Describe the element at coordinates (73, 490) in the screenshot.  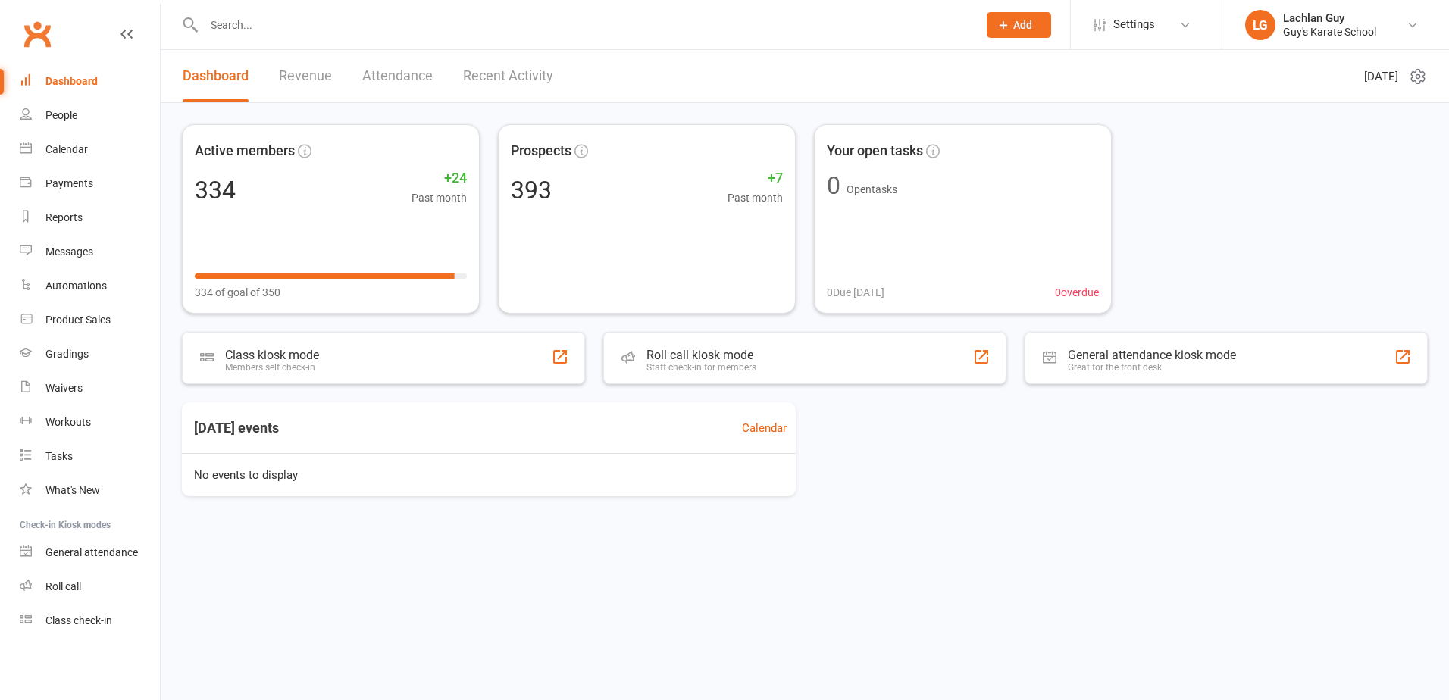
I see `div: What's New` at that location.